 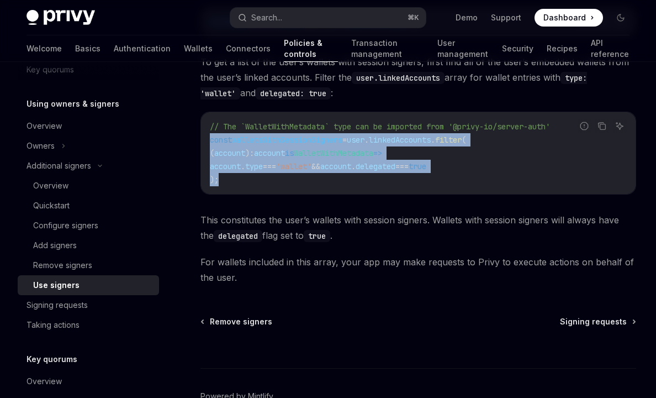 What do you see at coordinates (620, 126) in the screenshot?
I see `button: Ask AI` at bounding box center [620, 126].